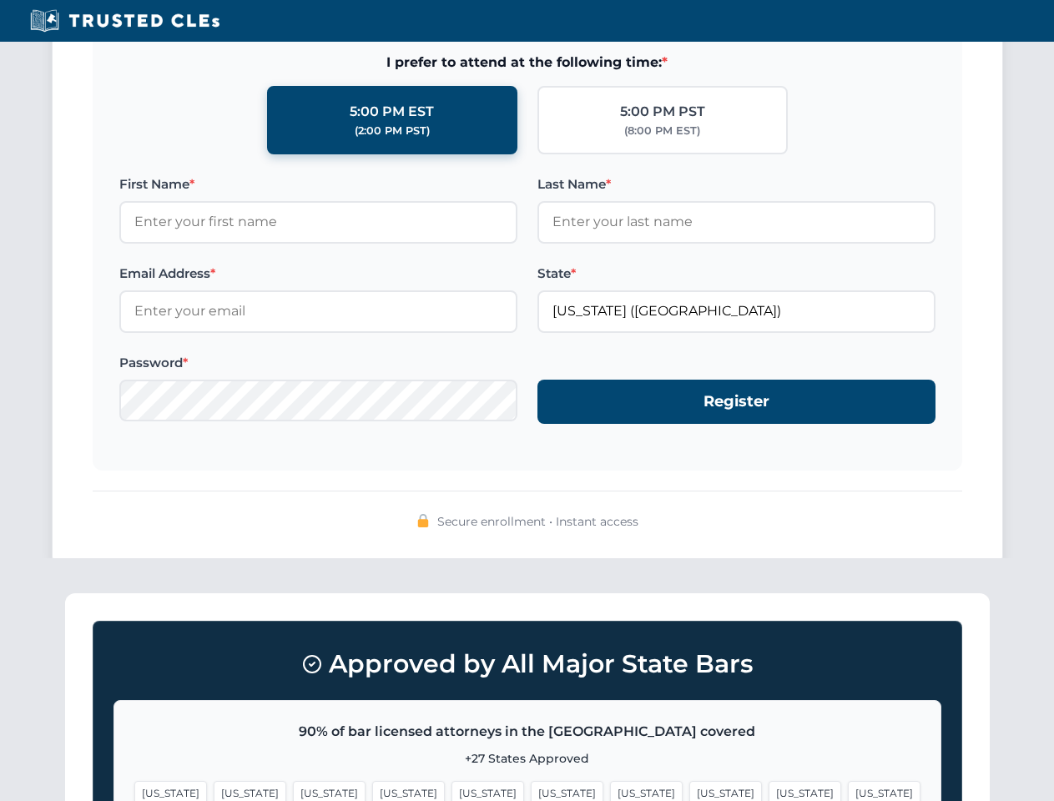 This screenshot has width=1054, height=801. What do you see at coordinates (662, 131) in the screenshot?
I see `div: (8:00 PM EST)` at bounding box center [662, 131].